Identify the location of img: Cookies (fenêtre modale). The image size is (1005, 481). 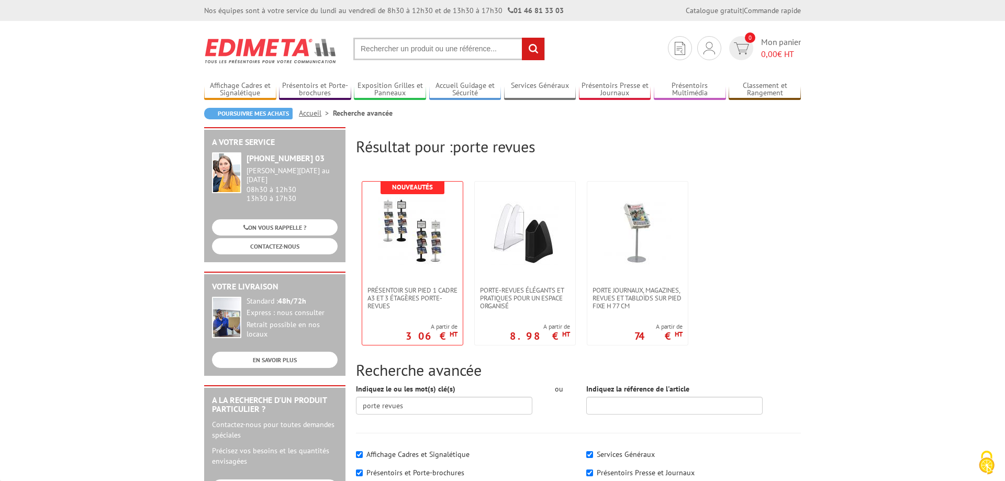
(987, 463).